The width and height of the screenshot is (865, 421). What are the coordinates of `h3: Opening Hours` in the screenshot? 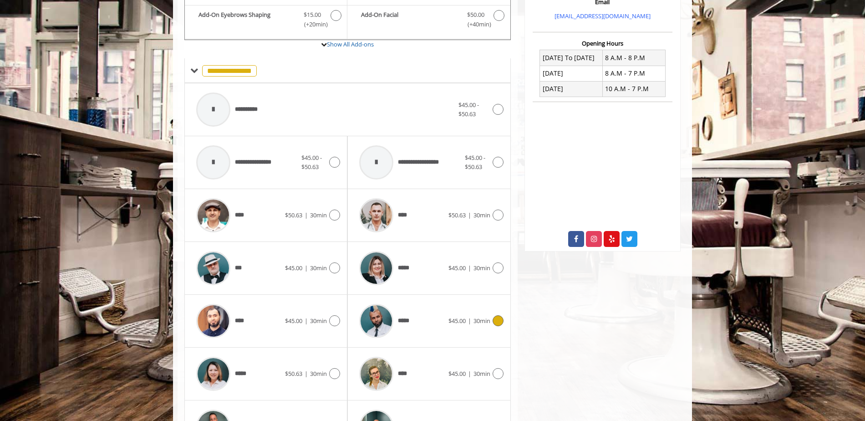 It's located at (602, 43).